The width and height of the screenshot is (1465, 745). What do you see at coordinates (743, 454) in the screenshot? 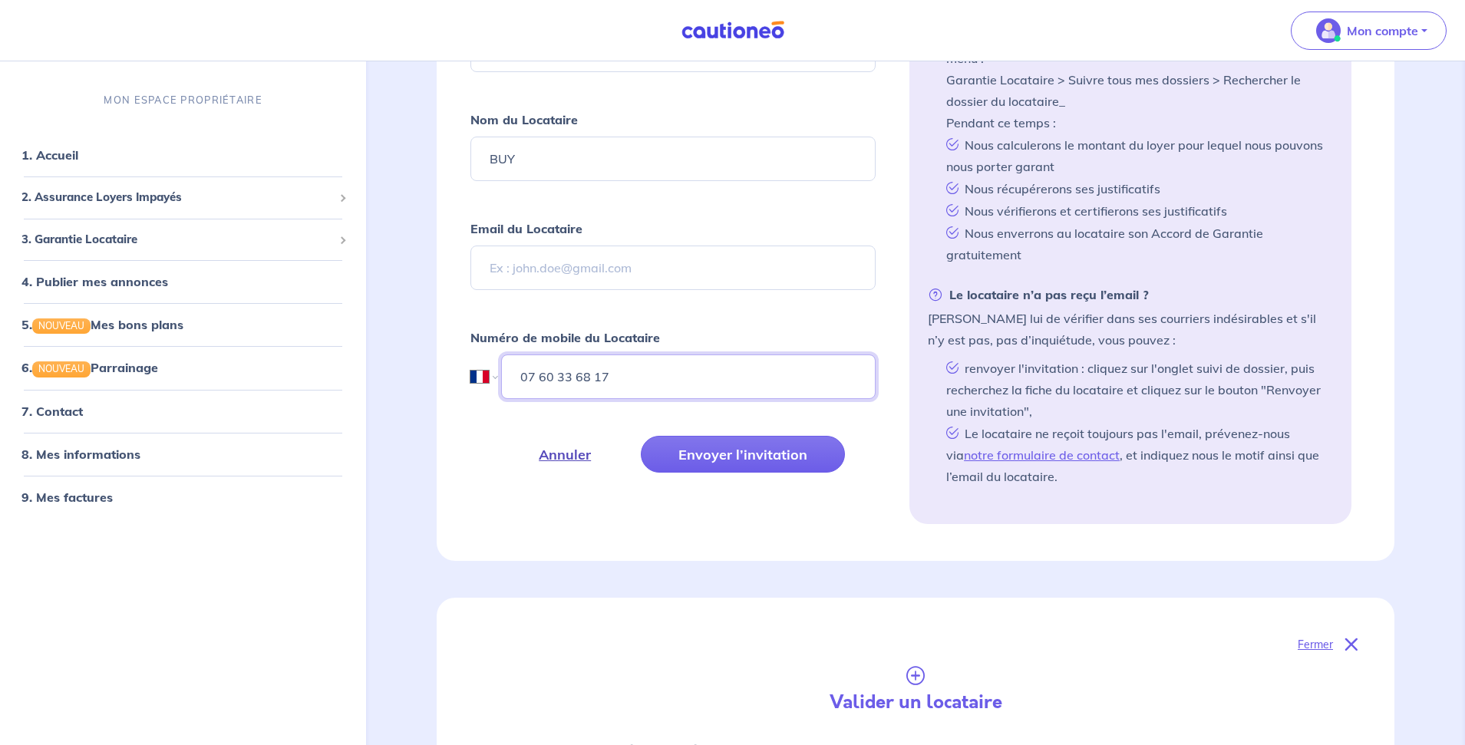
I see `button: Envoyer l’invitation` at bounding box center [743, 454].